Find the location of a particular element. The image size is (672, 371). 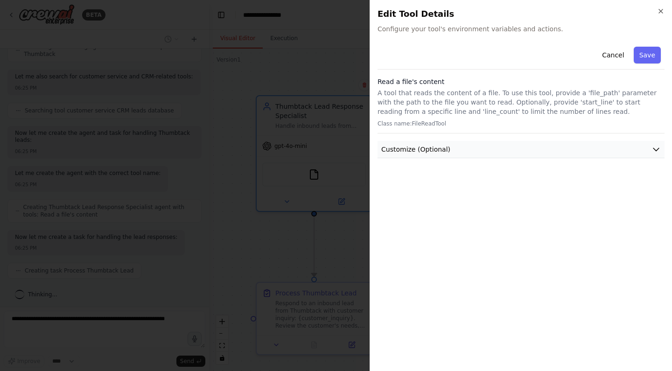

p: A tool that reads the content of a file. To use this tool, provide a 'file_path' parameter with t... is located at coordinates (520, 102).